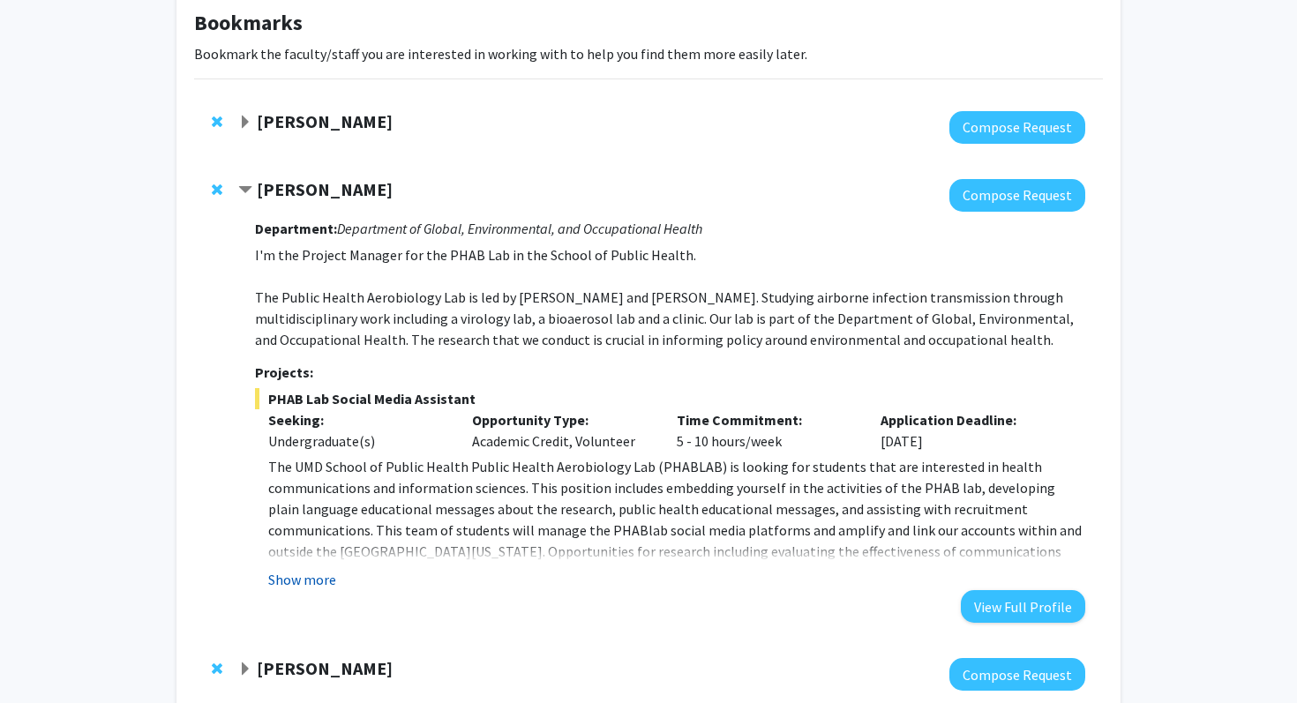 The image size is (1297, 703). Describe the element at coordinates (1018, 127) in the screenshot. I see `button: Compose Request to Shachar Gazit-Rosenthal` at that location.